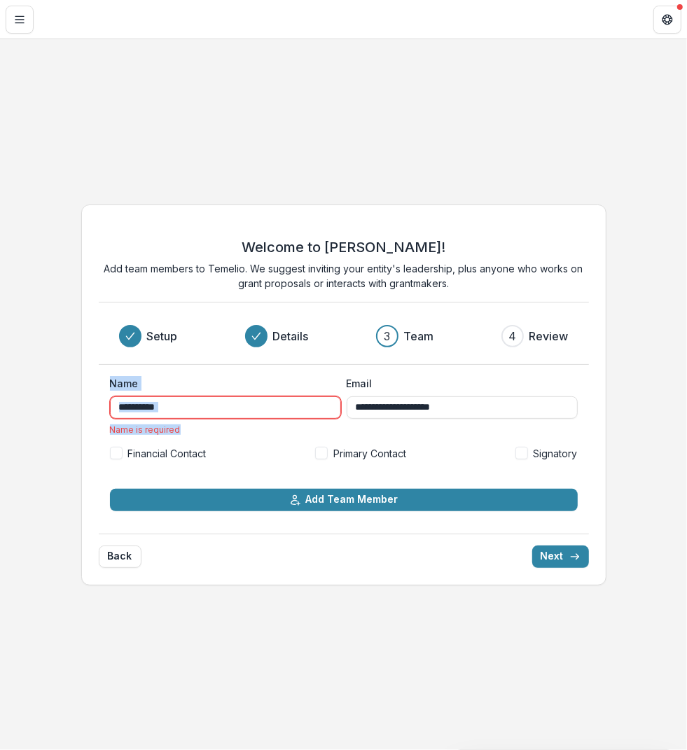 Image resolution: width=687 pixels, height=750 pixels. Describe the element at coordinates (458, 383) in the screenshot. I see `label: Email` at that location.